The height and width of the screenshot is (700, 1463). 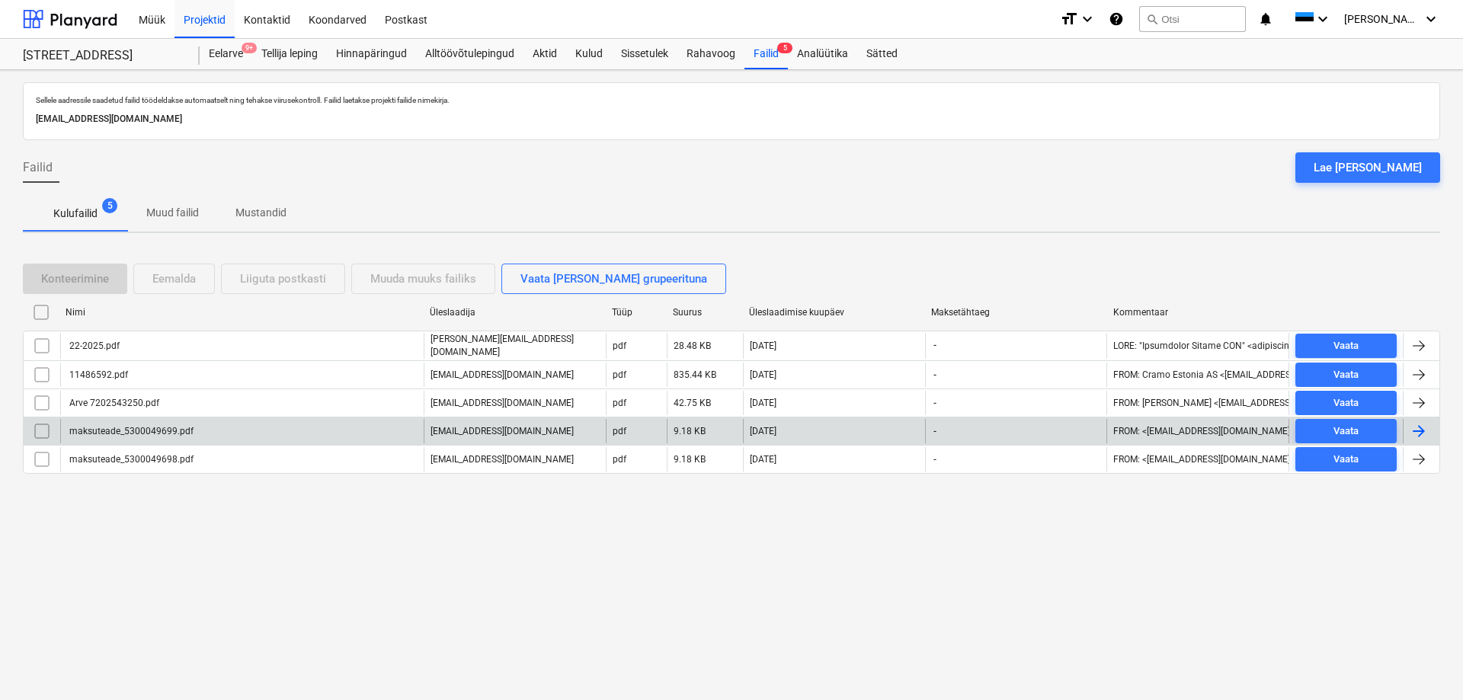 What do you see at coordinates (645, 54) in the screenshot?
I see `div: Sissetulek` at bounding box center [645, 54].